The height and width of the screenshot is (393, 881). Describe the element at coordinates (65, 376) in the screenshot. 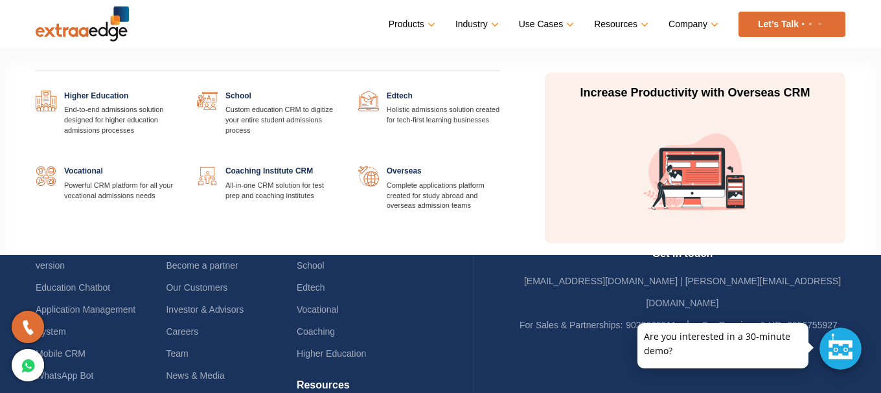

I see `a: WhatsApp Bot` at that location.